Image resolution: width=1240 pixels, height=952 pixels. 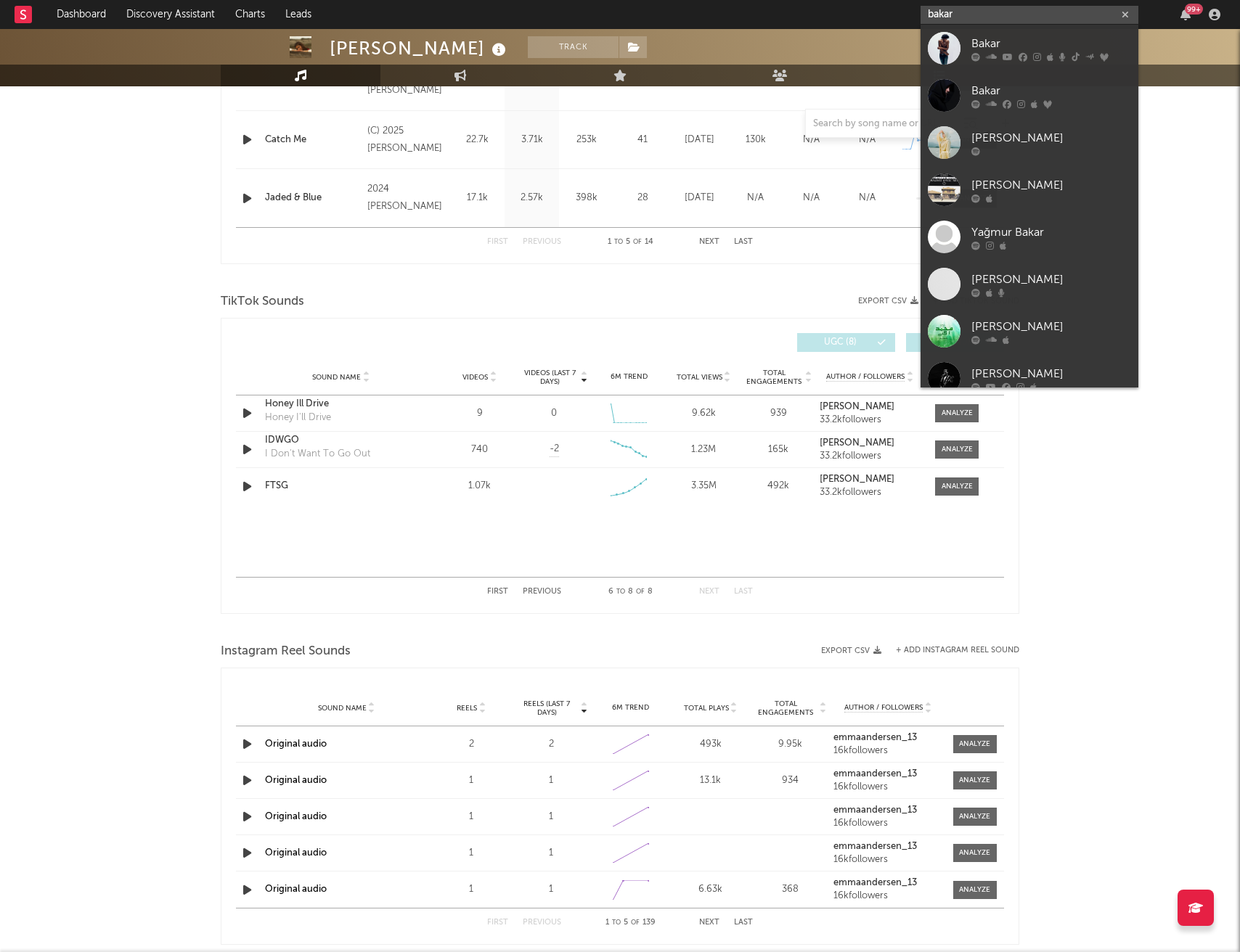 I want to click on span: to, so click(x=621, y=592).